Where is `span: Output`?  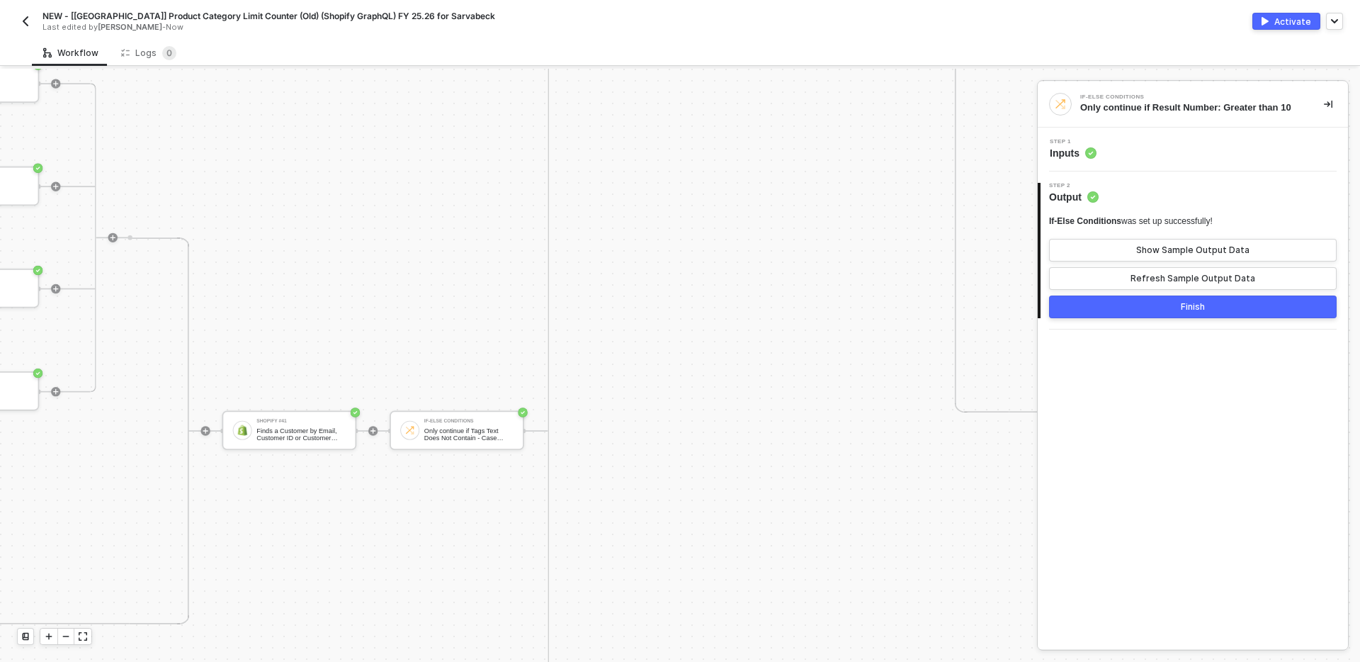 span: Output is located at coordinates (1074, 197).